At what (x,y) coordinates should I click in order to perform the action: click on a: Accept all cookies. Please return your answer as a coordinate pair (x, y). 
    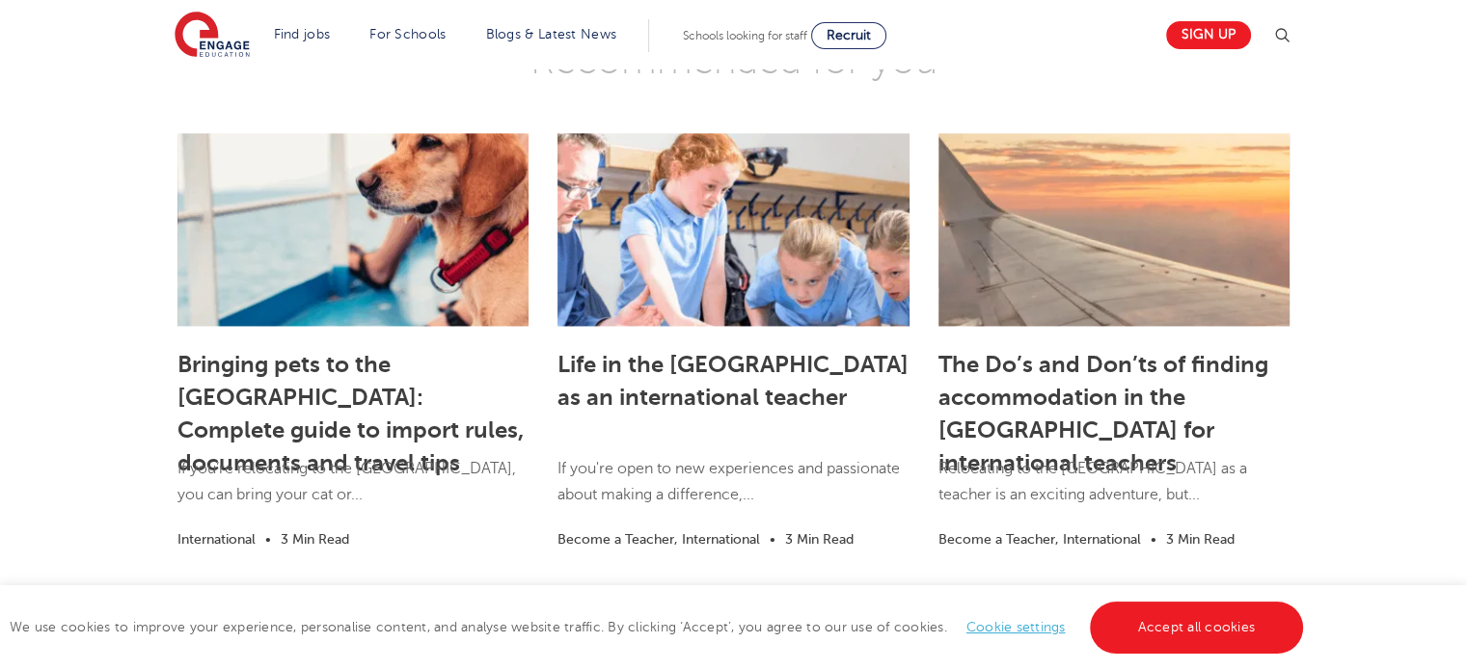
    Looking at the image, I should click on (1197, 628).